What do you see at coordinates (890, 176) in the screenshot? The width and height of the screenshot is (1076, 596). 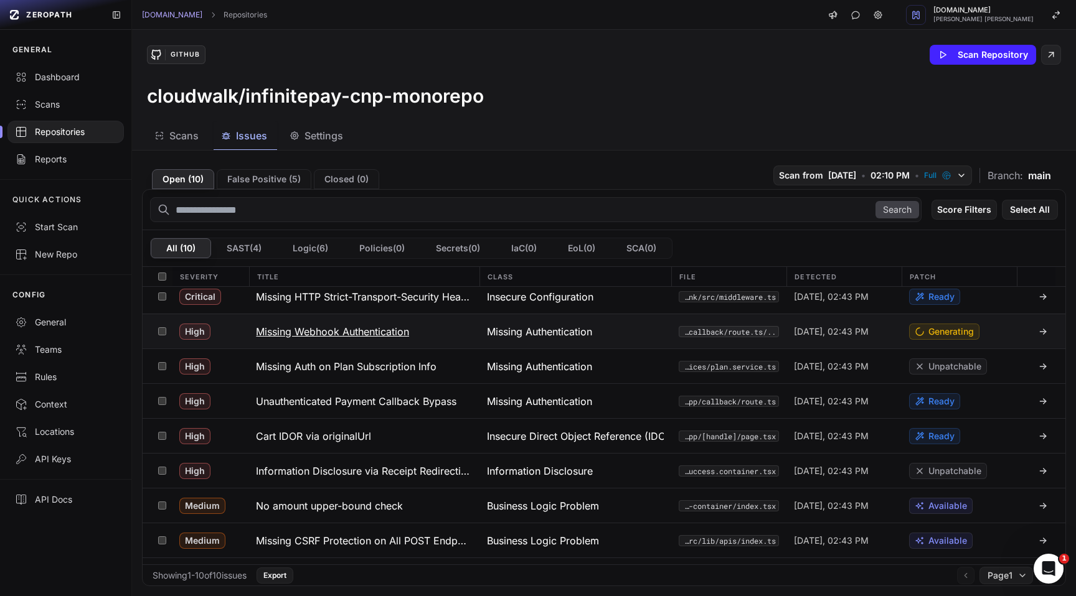 I see `span: 02:10 PM` at bounding box center [890, 176].